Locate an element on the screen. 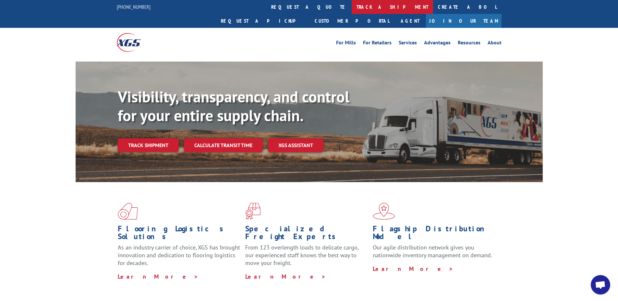 The image size is (618, 301). a: Open chat is located at coordinates (600, 285).